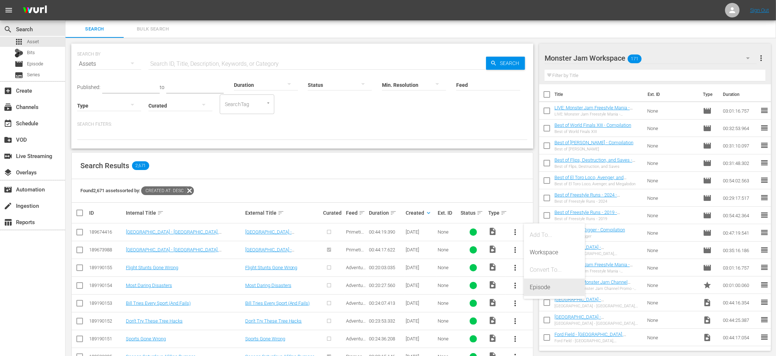  I want to click on div: Best of Flips, Destruction, and Saves, so click(598, 167).